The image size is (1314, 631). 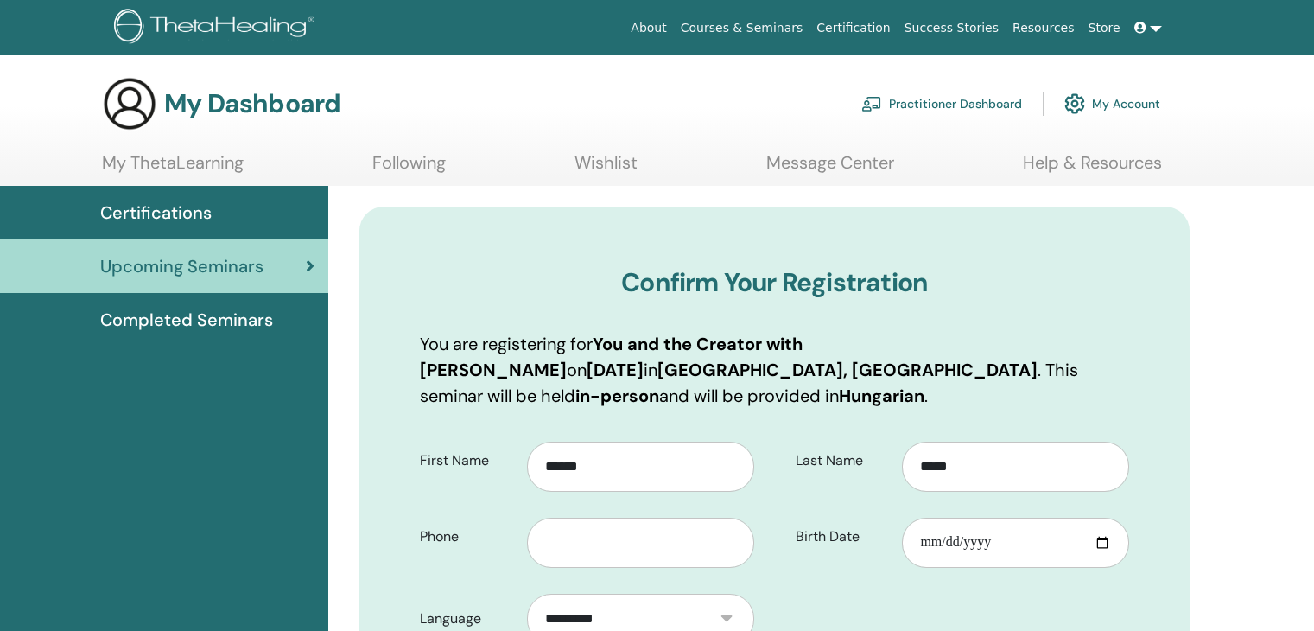 I want to click on a: My Account, so click(x=1112, y=104).